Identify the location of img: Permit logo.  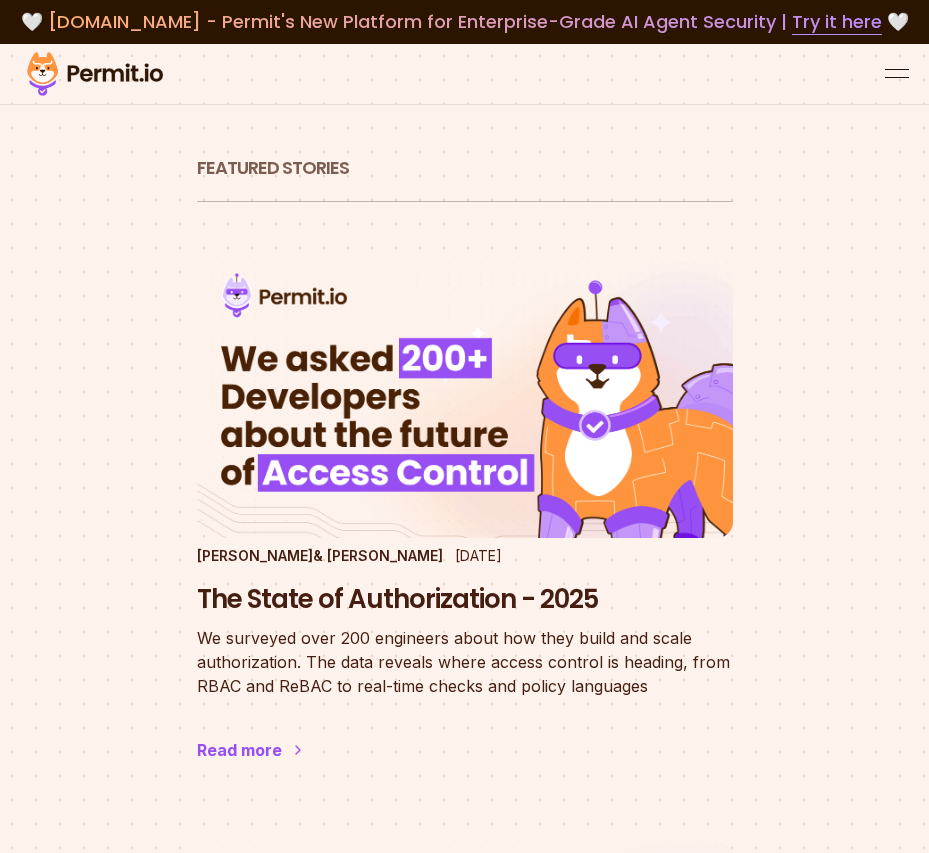
(95, 74).